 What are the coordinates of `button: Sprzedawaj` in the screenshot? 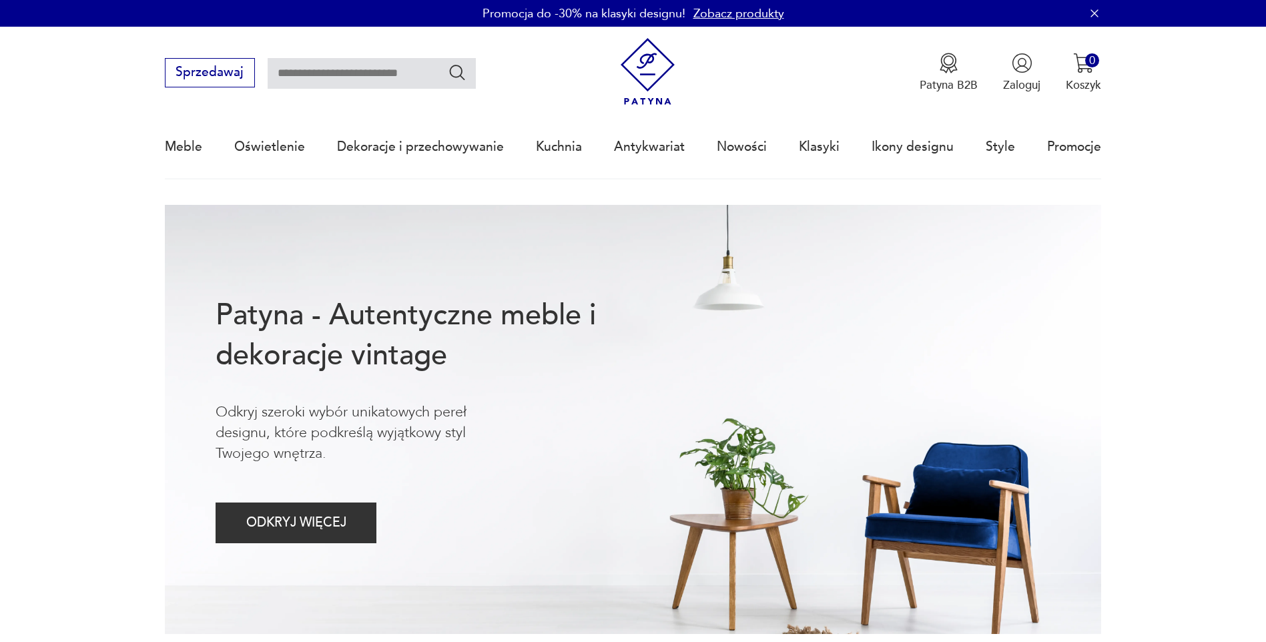 It's located at (210, 73).